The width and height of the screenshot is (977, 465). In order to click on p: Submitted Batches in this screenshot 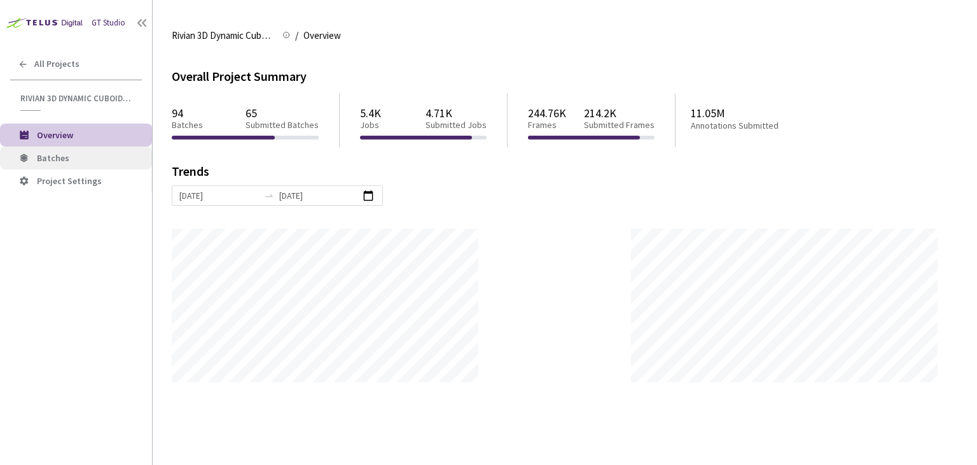, I will do `click(282, 125)`.